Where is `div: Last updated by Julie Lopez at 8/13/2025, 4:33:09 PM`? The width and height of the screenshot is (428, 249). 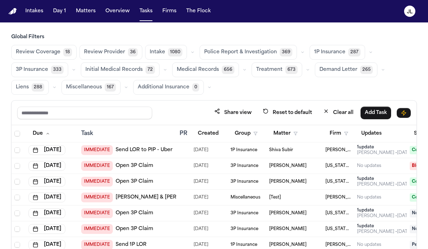 div: Last updated by Julie Lopez at 8/13/2025, 4:33:09 PM is located at coordinates (384, 232).